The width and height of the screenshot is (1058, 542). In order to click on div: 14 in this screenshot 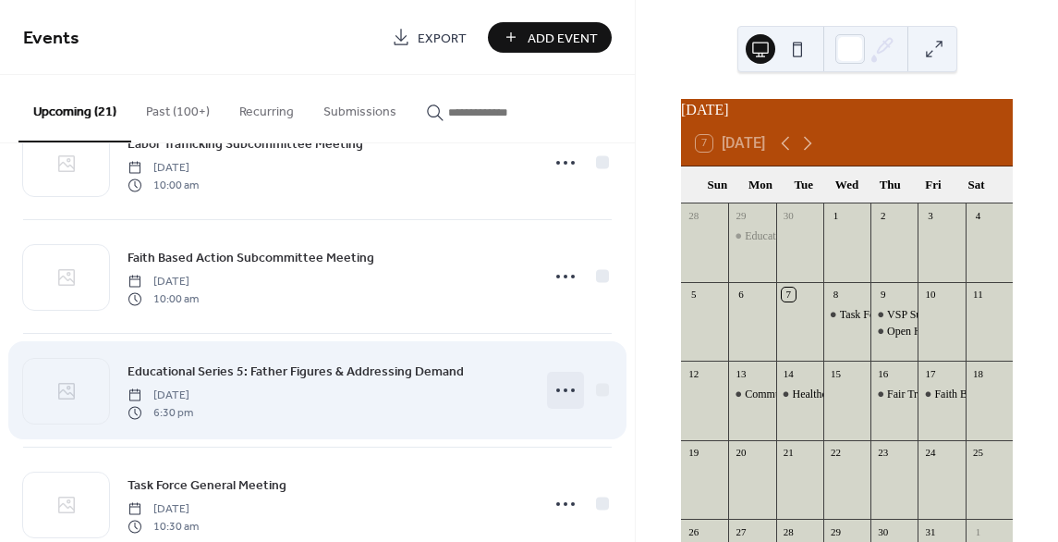, I will do `click(788, 372)`.